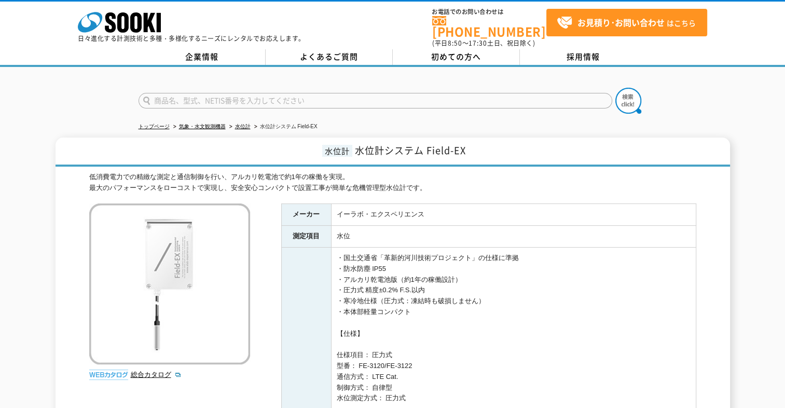 Image resolution: width=785 pixels, height=408 pixels. Describe the element at coordinates (513, 237) in the screenshot. I see `td: 水位` at that location.